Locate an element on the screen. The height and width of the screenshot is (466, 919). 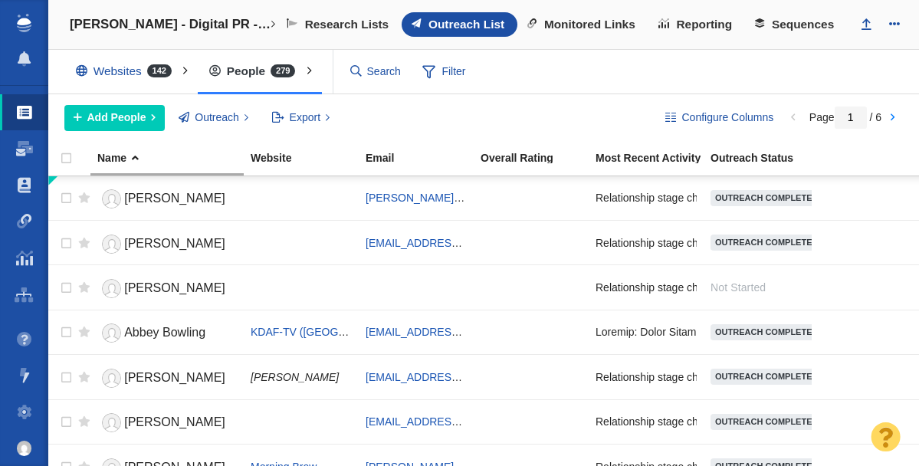
div: Most Recent Activity is located at coordinates (652, 158).